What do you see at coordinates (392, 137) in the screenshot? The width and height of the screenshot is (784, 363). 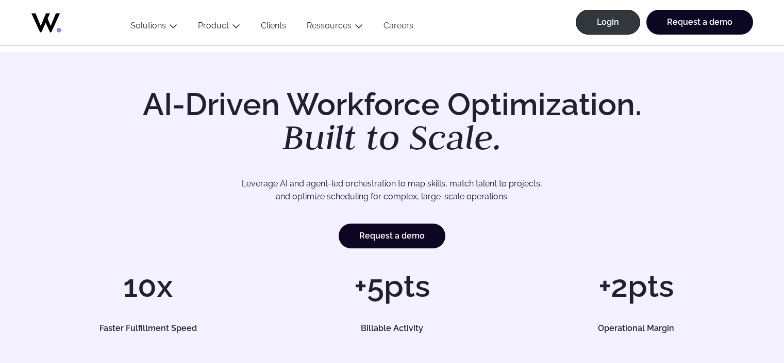 I see `em: Built to Scale.` at bounding box center [392, 137].